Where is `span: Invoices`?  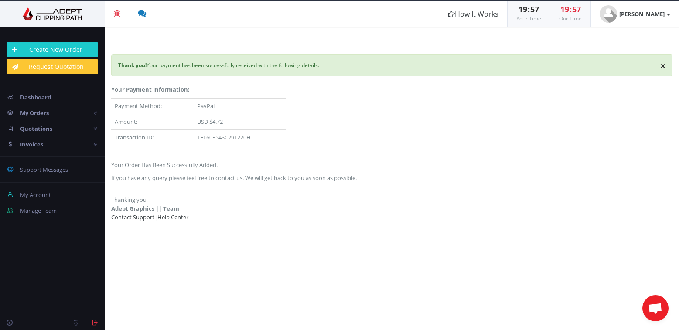 span: Invoices is located at coordinates (31, 144).